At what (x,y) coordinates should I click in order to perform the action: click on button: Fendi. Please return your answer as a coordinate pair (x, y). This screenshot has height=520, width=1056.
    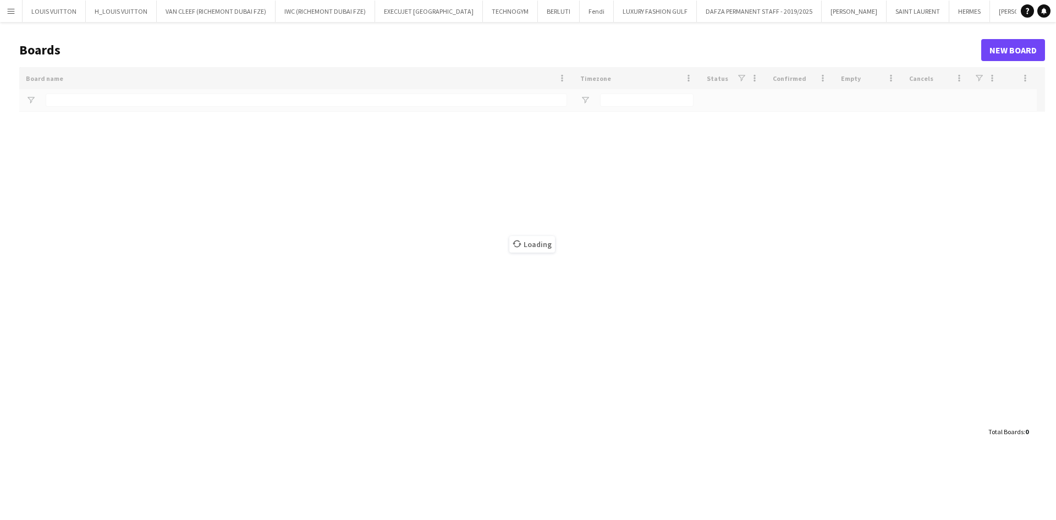
    Looking at the image, I should click on (597, 11).